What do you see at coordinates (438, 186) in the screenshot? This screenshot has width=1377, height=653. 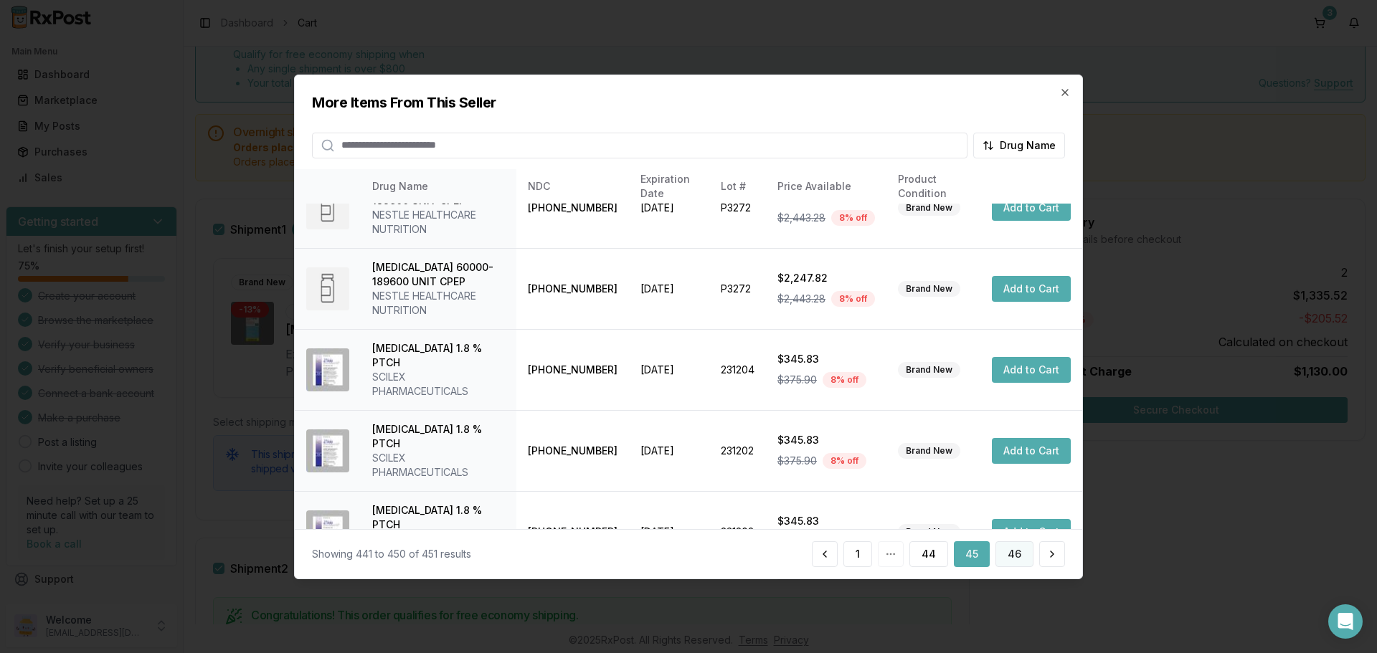 I see `th: Drug Name` at bounding box center [438, 186].